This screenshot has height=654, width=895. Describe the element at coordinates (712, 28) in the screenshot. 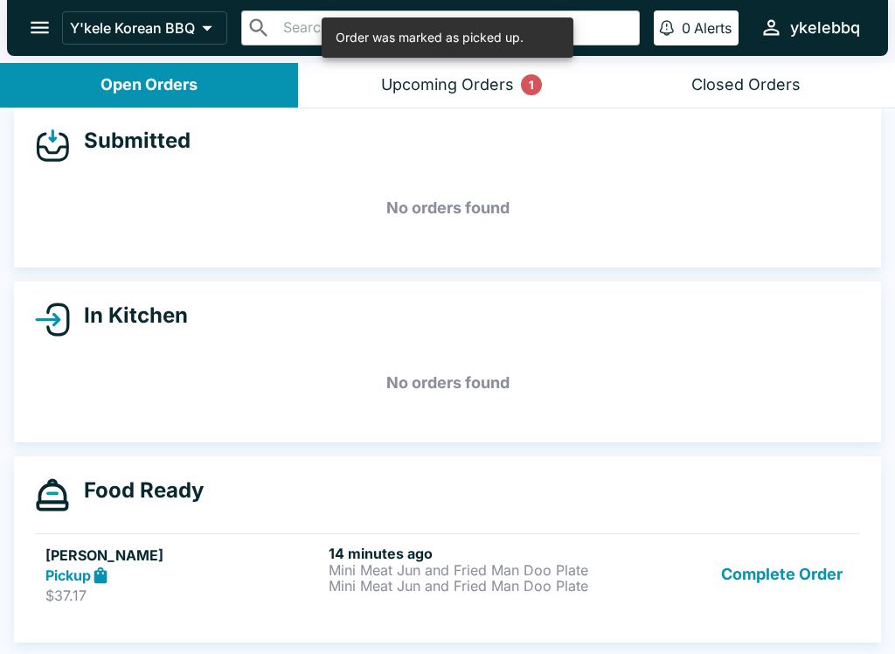

I see `p: Alerts` at that location.